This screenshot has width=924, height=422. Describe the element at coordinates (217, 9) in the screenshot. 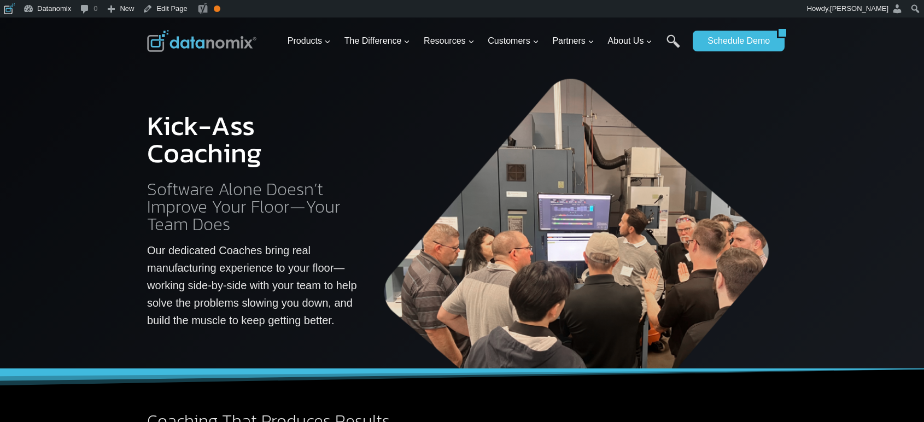

I see `div: OK` at that location.